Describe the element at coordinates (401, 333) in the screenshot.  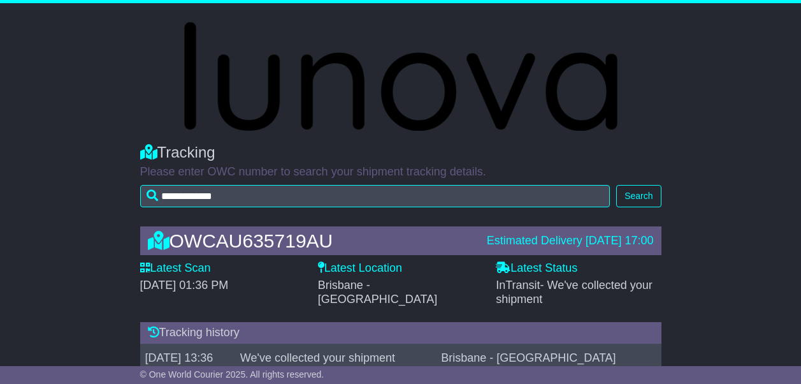
I see `div: Tracking history` at that location.